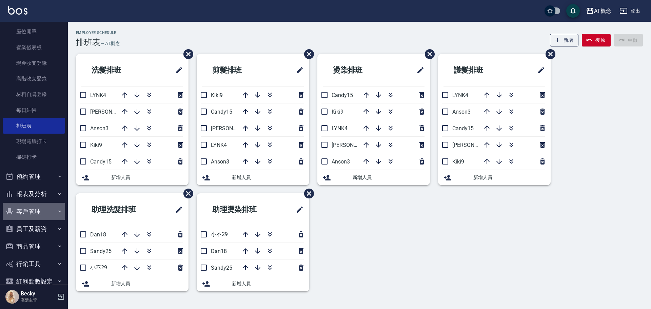 This screenshot has height=309, width=651. What do you see at coordinates (88, 42) in the screenshot?
I see `h3: 排班表` at bounding box center [88, 42].